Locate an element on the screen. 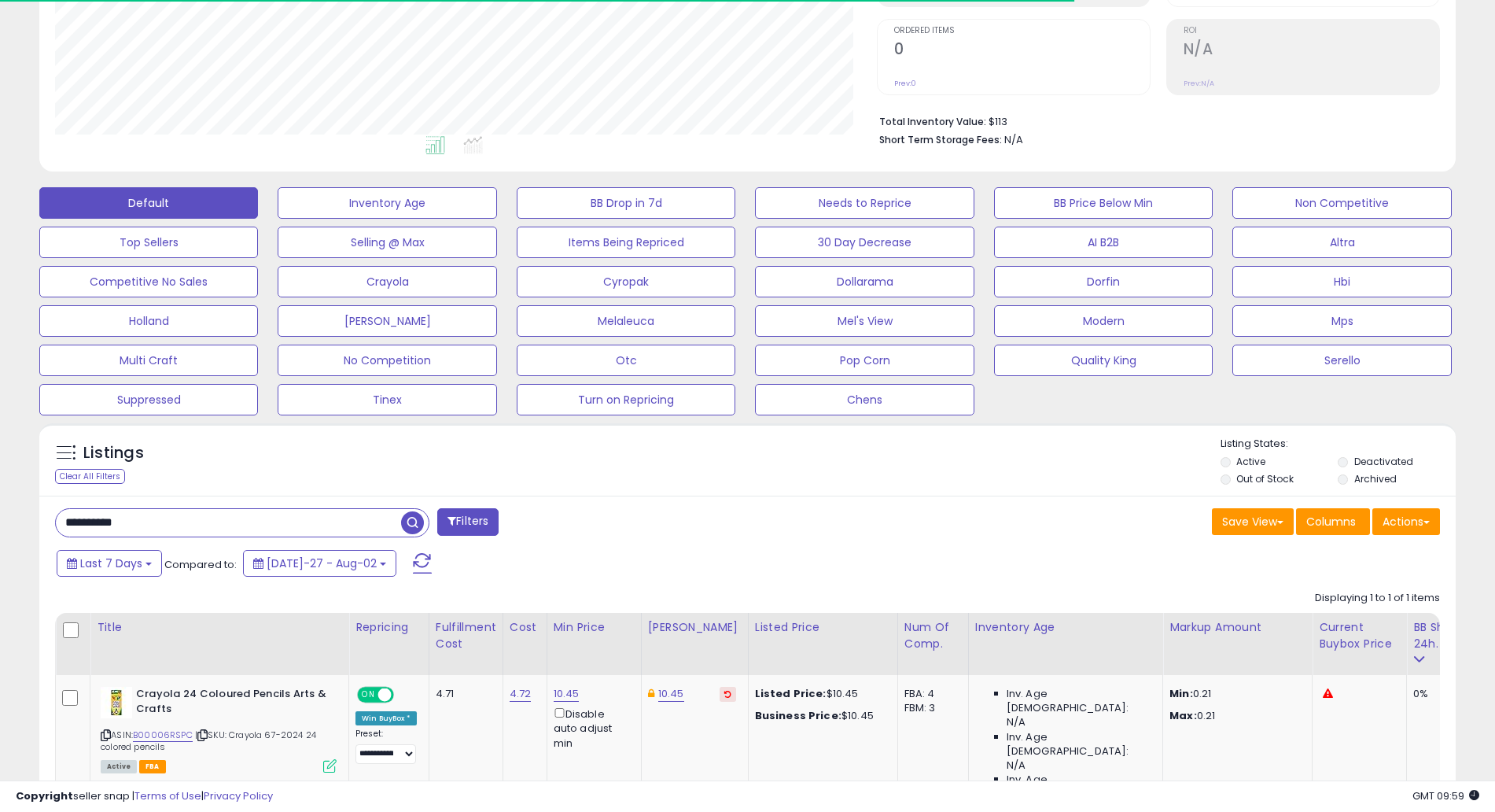 Image resolution: width=1495 pixels, height=812 pixels. span: Columns is located at coordinates (1331, 522).